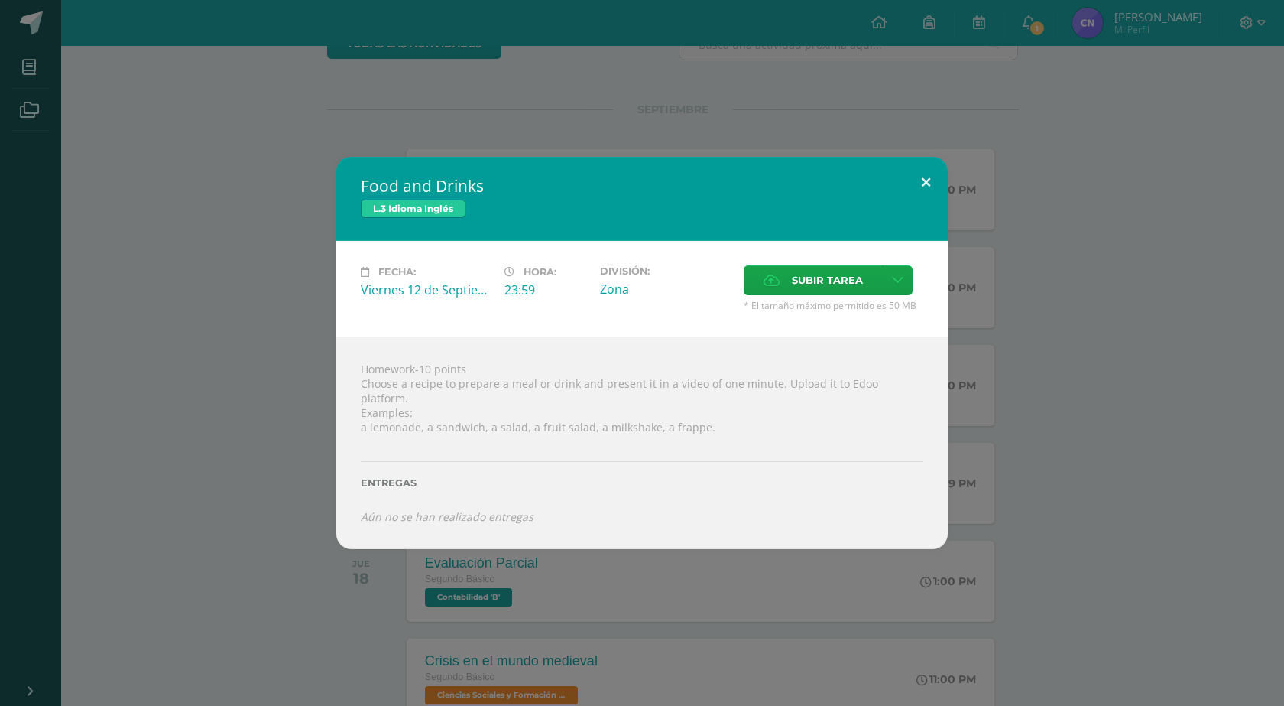 The image size is (1284, 706). What do you see at coordinates (926, 183) in the screenshot?
I see `button: Close (Esc)` at bounding box center [926, 183].